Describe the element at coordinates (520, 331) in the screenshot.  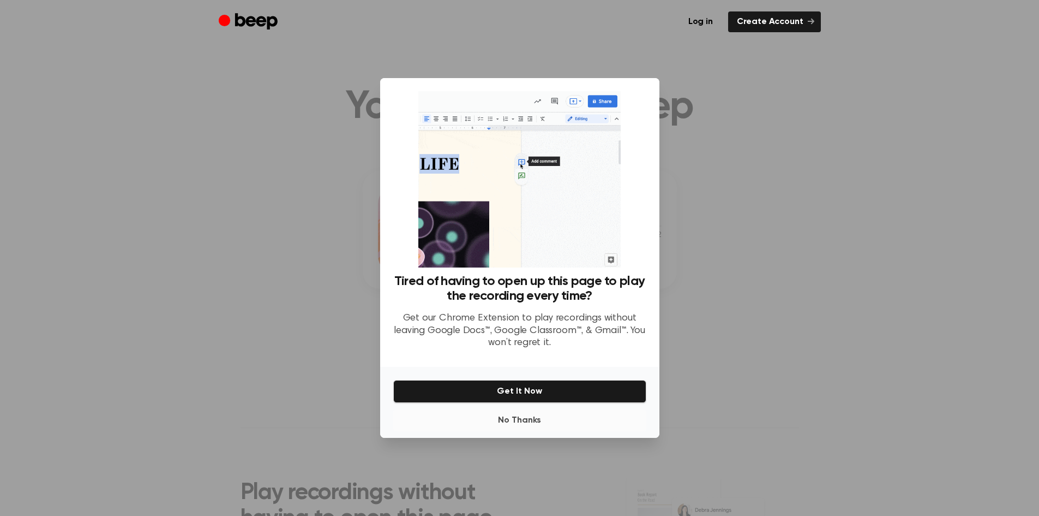
I see `p: Get our Chrome Extension to play recordings without leaving Google Docs™, Google Classroom™, & Gm...` at that location.